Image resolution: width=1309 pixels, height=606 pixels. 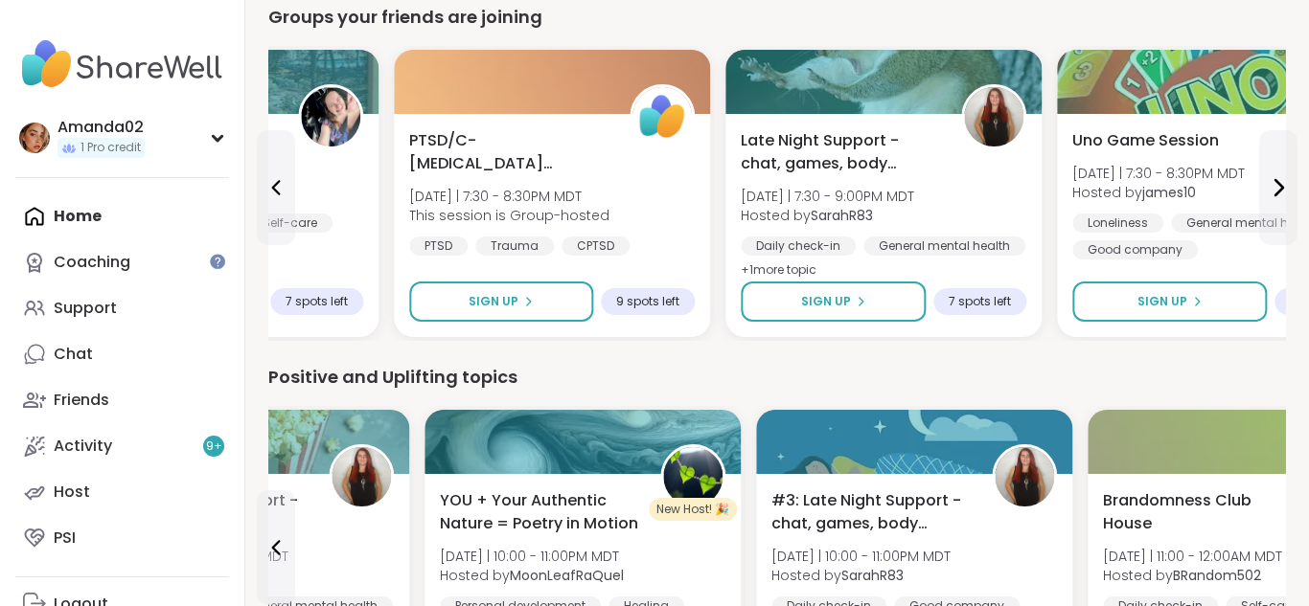 What do you see at coordinates (539, 513) in the screenshot?
I see `span: YOU + Your Authentic Nature = Poetry in Motion` at bounding box center [539, 513].